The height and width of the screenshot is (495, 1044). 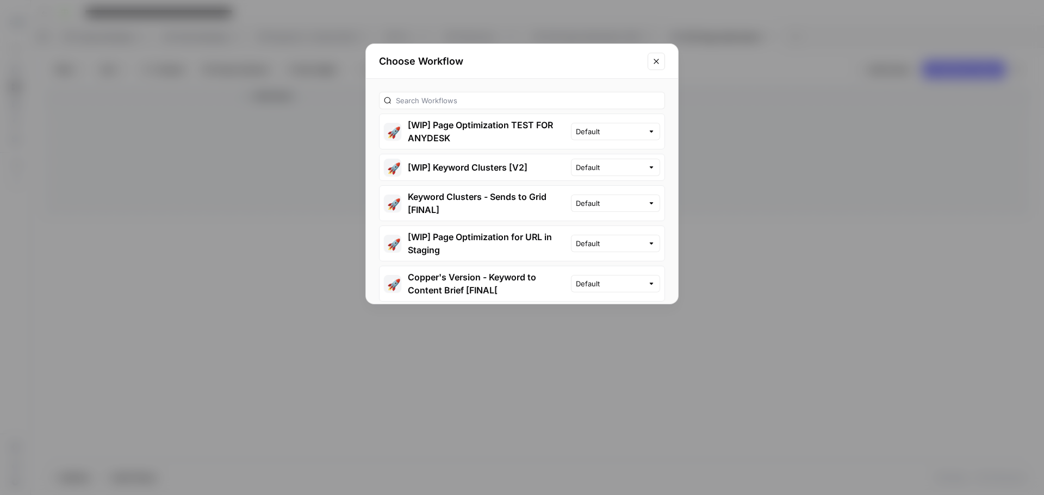 I want to click on h2: Choose Workflow, so click(x=510, y=61).